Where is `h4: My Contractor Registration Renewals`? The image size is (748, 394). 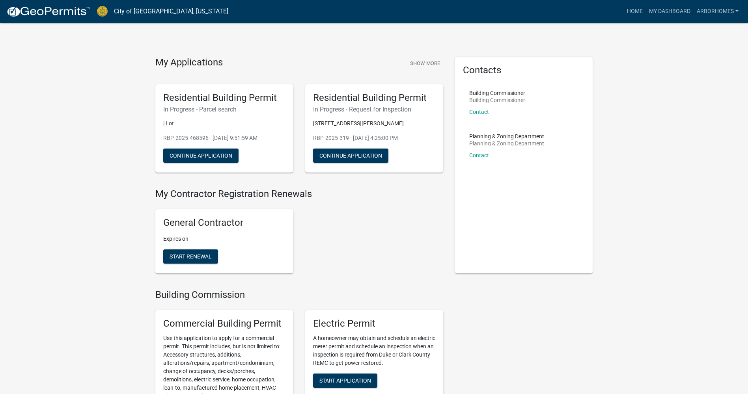 h4: My Contractor Registration Renewals is located at coordinates (299, 194).